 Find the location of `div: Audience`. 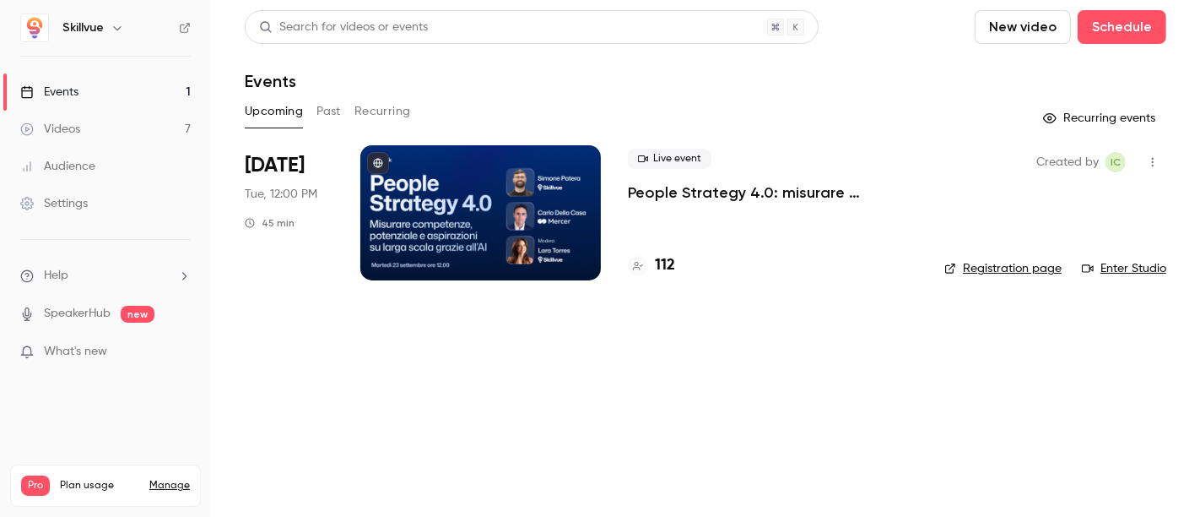

div: Audience is located at coordinates (57, 166).